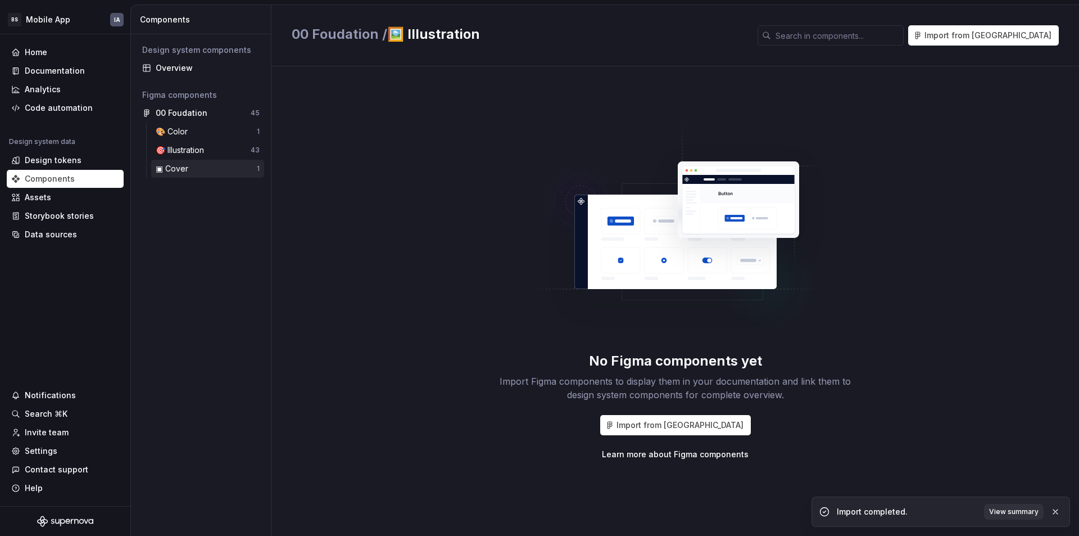  Describe the element at coordinates (65, 197) in the screenshot. I see `a: Assets` at that location.